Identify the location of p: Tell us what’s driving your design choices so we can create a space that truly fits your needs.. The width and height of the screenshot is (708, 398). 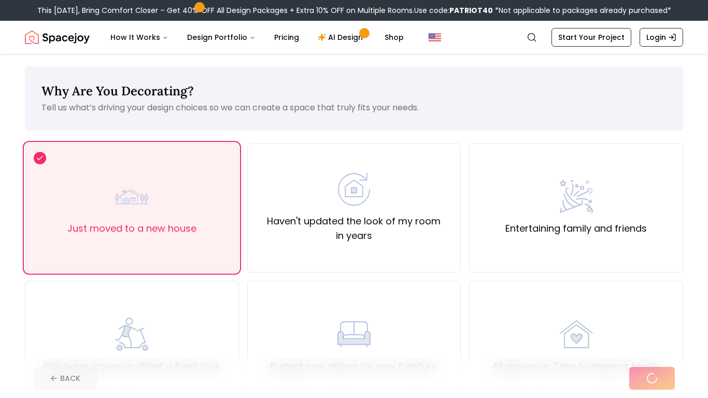
(354, 108).